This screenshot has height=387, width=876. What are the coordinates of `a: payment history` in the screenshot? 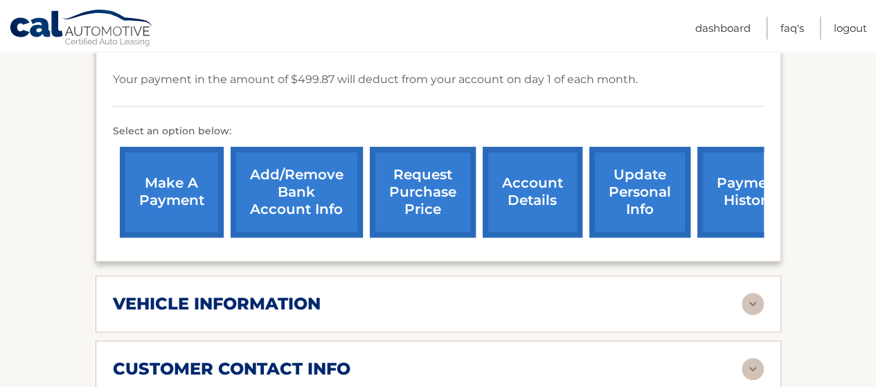 It's located at (749, 192).